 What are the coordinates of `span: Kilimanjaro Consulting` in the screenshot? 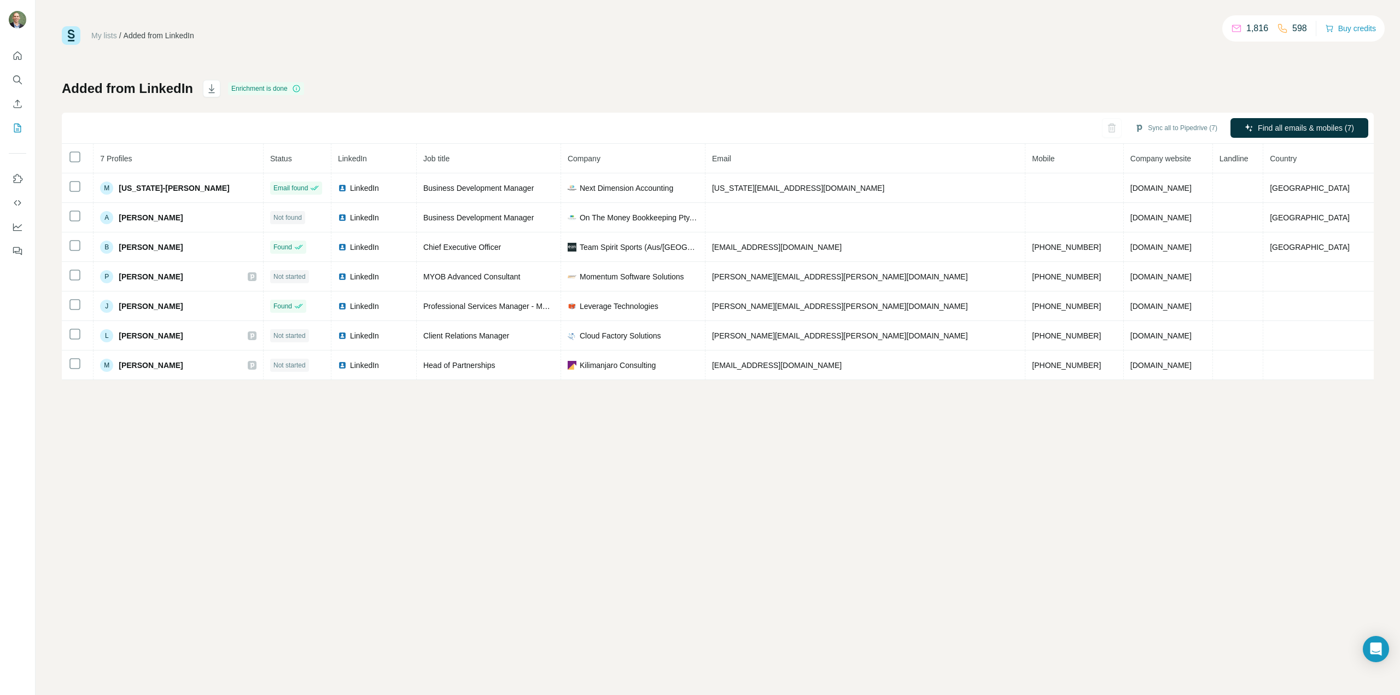 It's located at (617, 365).